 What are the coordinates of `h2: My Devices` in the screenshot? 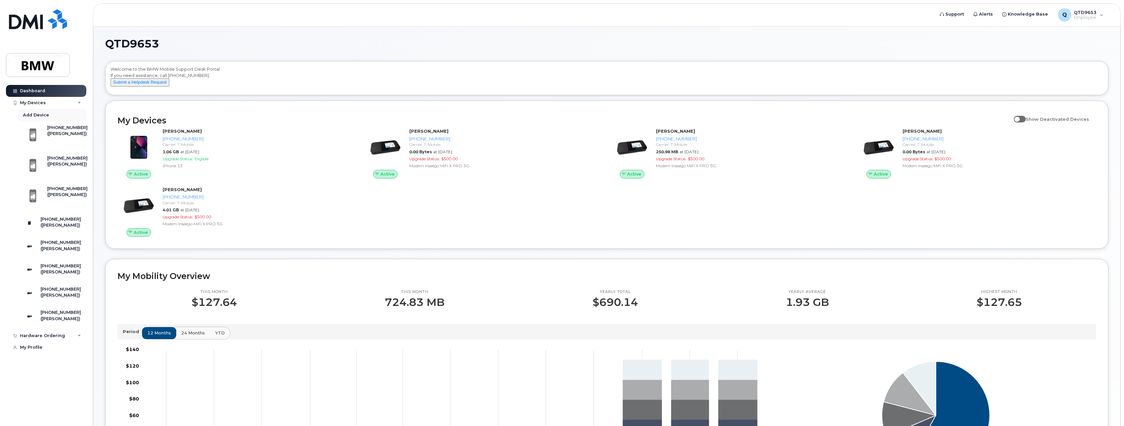 It's located at (564, 121).